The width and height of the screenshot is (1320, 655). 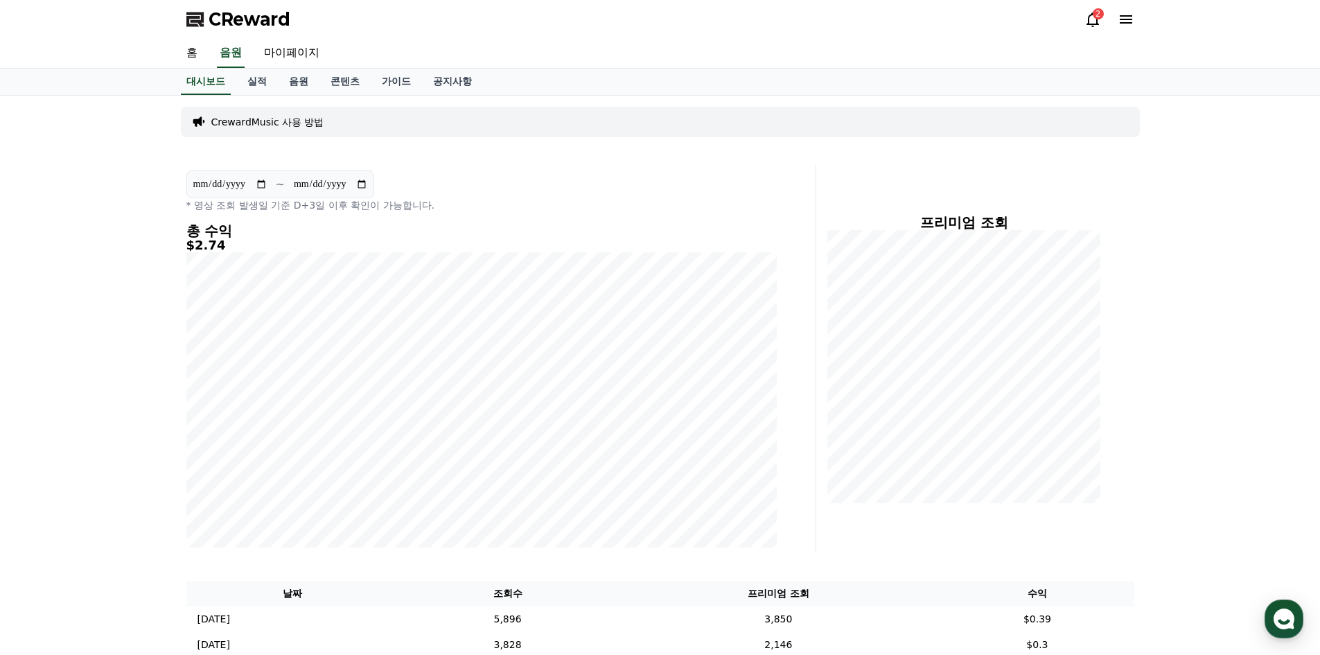 What do you see at coordinates (778, 619) in the screenshot?
I see `td: 3,850` at bounding box center [778, 619].